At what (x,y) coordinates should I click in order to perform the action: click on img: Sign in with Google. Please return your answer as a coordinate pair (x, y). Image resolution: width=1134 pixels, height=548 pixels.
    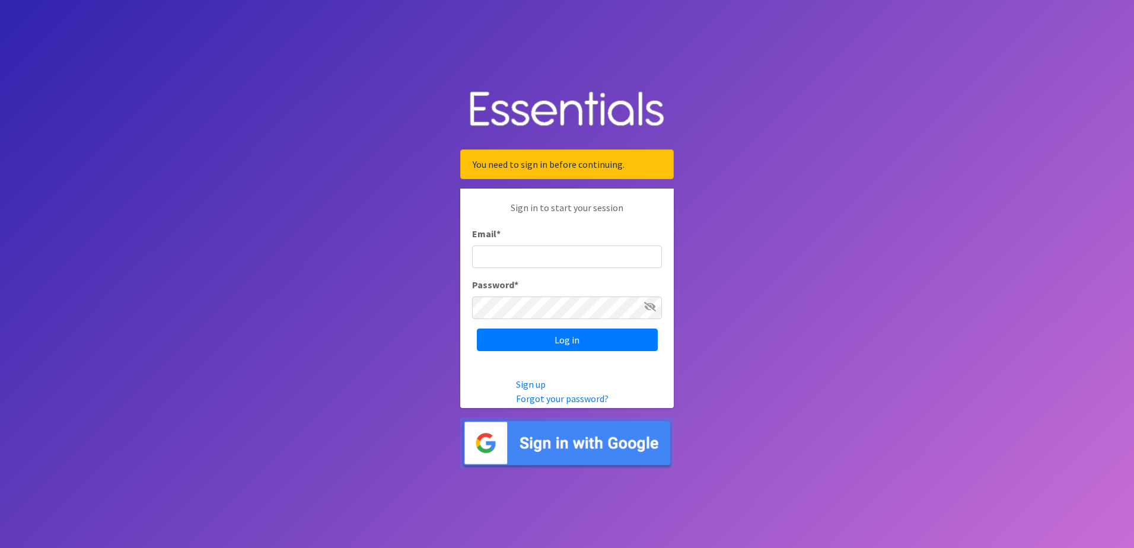
    Looking at the image, I should click on (567, 443).